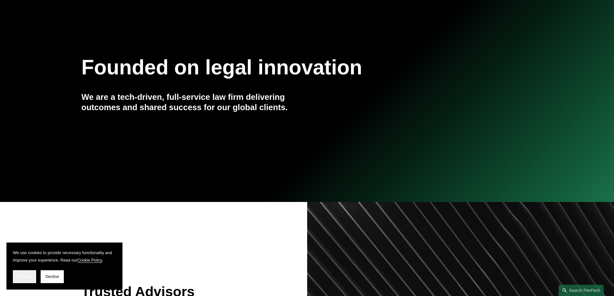 The height and width of the screenshot is (296, 614). What do you see at coordinates (64, 256) in the screenshot?
I see `p: We use cookies to provide necessary functionality and improve your experience. Read our .` at bounding box center [64, 256].